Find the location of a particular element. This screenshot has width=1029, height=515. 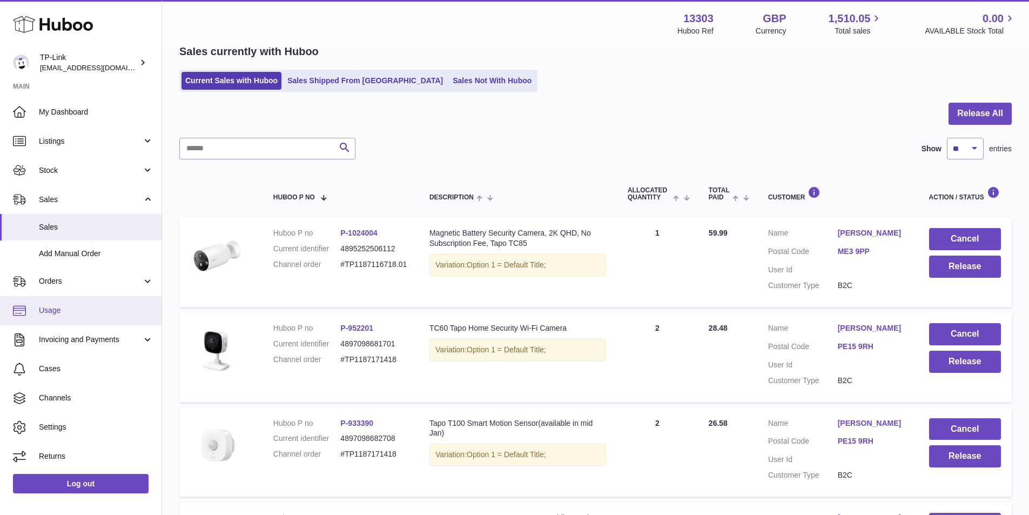

img: Tapo_TC60_EU_1.0_2002_Eglish_01_large_1600140971290i.jpg is located at coordinates (217, 350).